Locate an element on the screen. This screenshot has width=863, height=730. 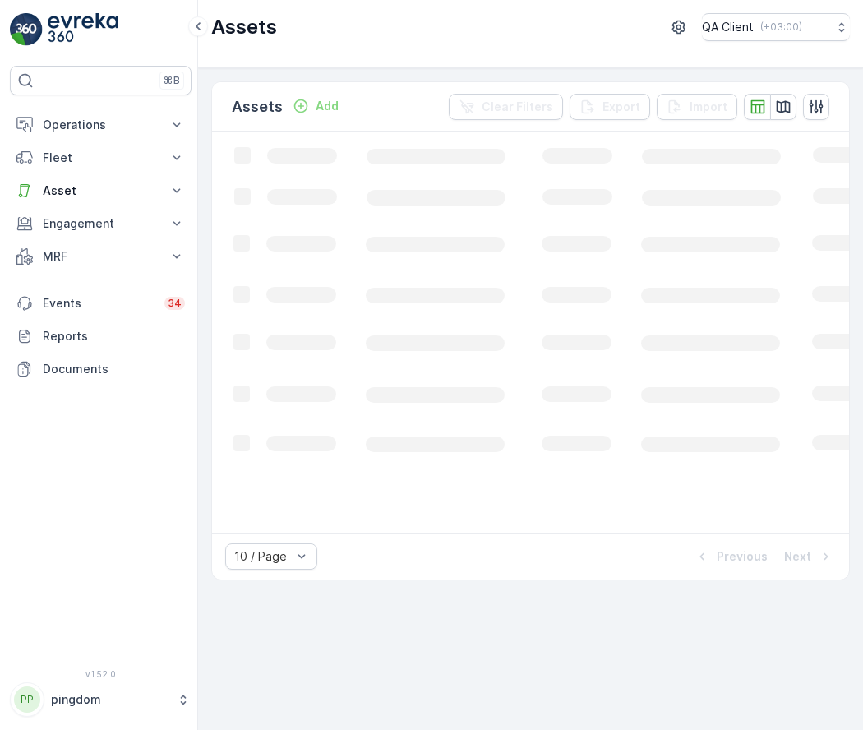
p: Import is located at coordinates (709, 107).